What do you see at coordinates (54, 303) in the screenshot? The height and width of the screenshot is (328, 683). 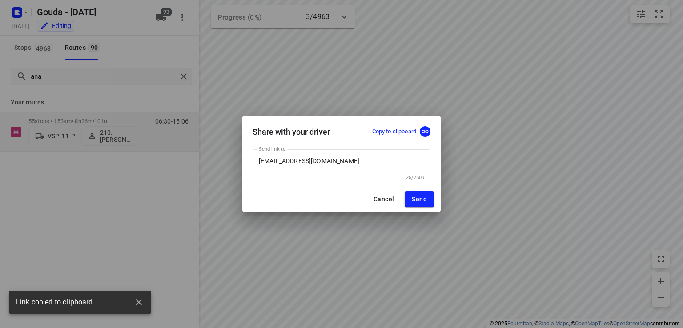 I see `span: Link copied to clipboard` at bounding box center [54, 303].